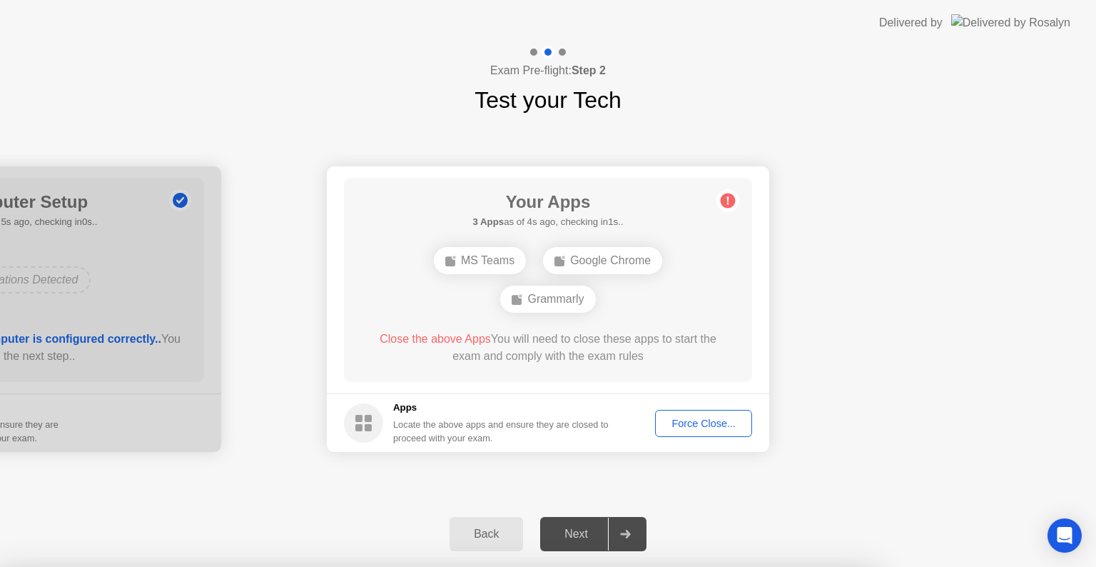 This screenshot has width=1096, height=567. I want to click on div: Open Intercom Messenger, so click(1065, 535).